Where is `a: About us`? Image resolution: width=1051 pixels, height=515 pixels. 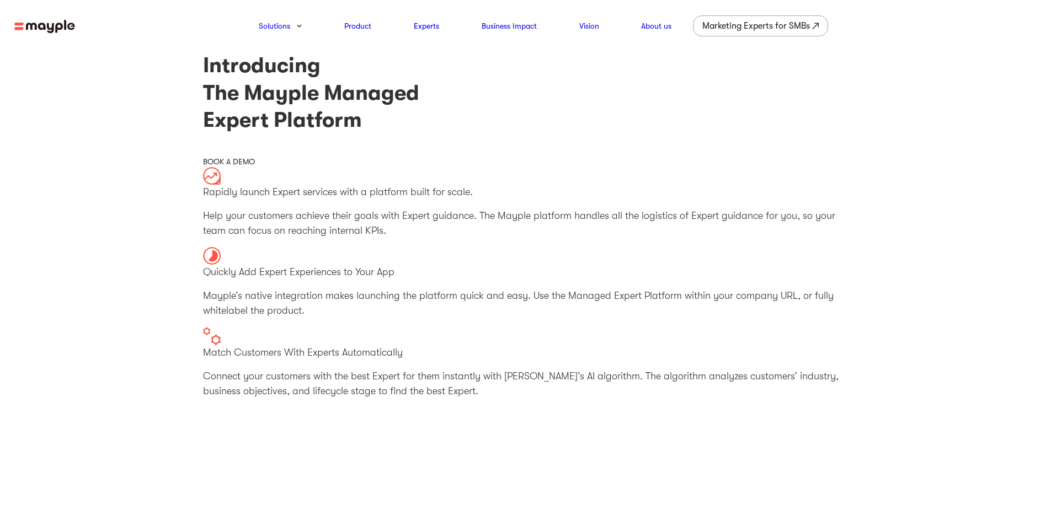
a: About us is located at coordinates (656, 26).